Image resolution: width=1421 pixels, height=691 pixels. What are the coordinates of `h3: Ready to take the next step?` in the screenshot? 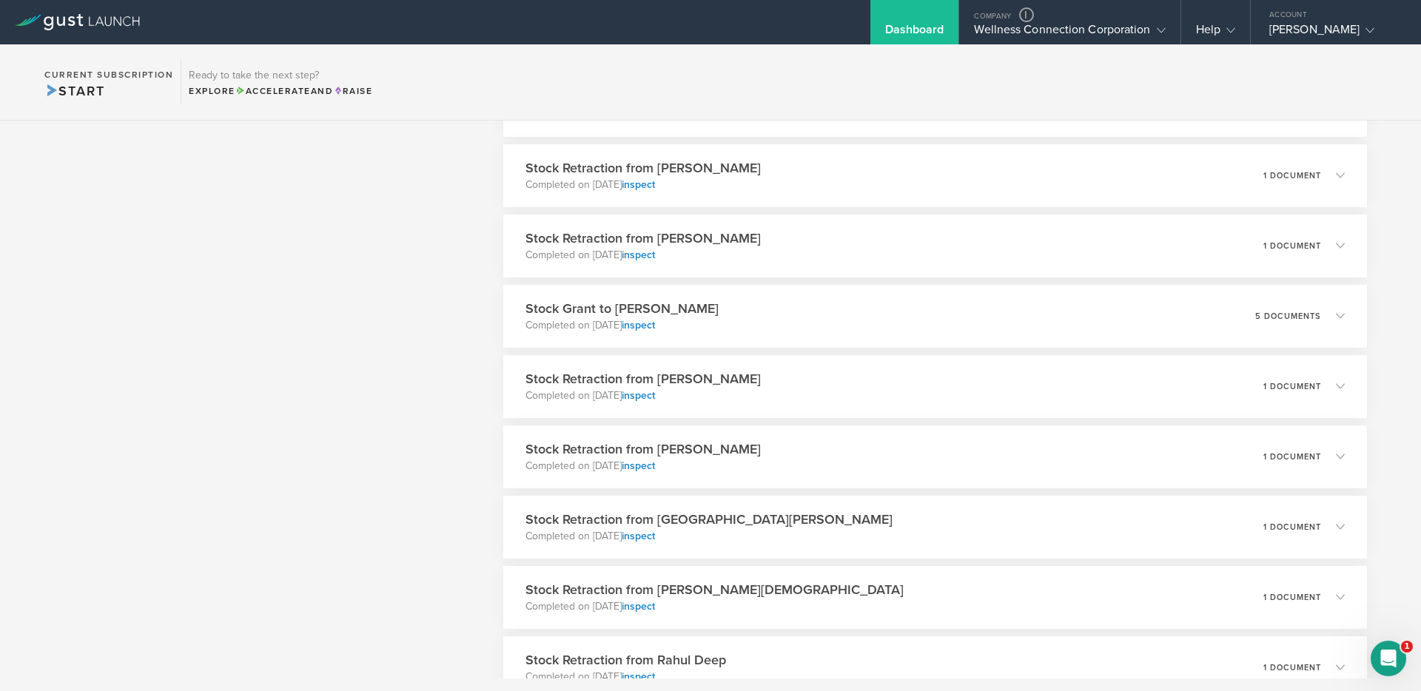 It's located at (280, 75).